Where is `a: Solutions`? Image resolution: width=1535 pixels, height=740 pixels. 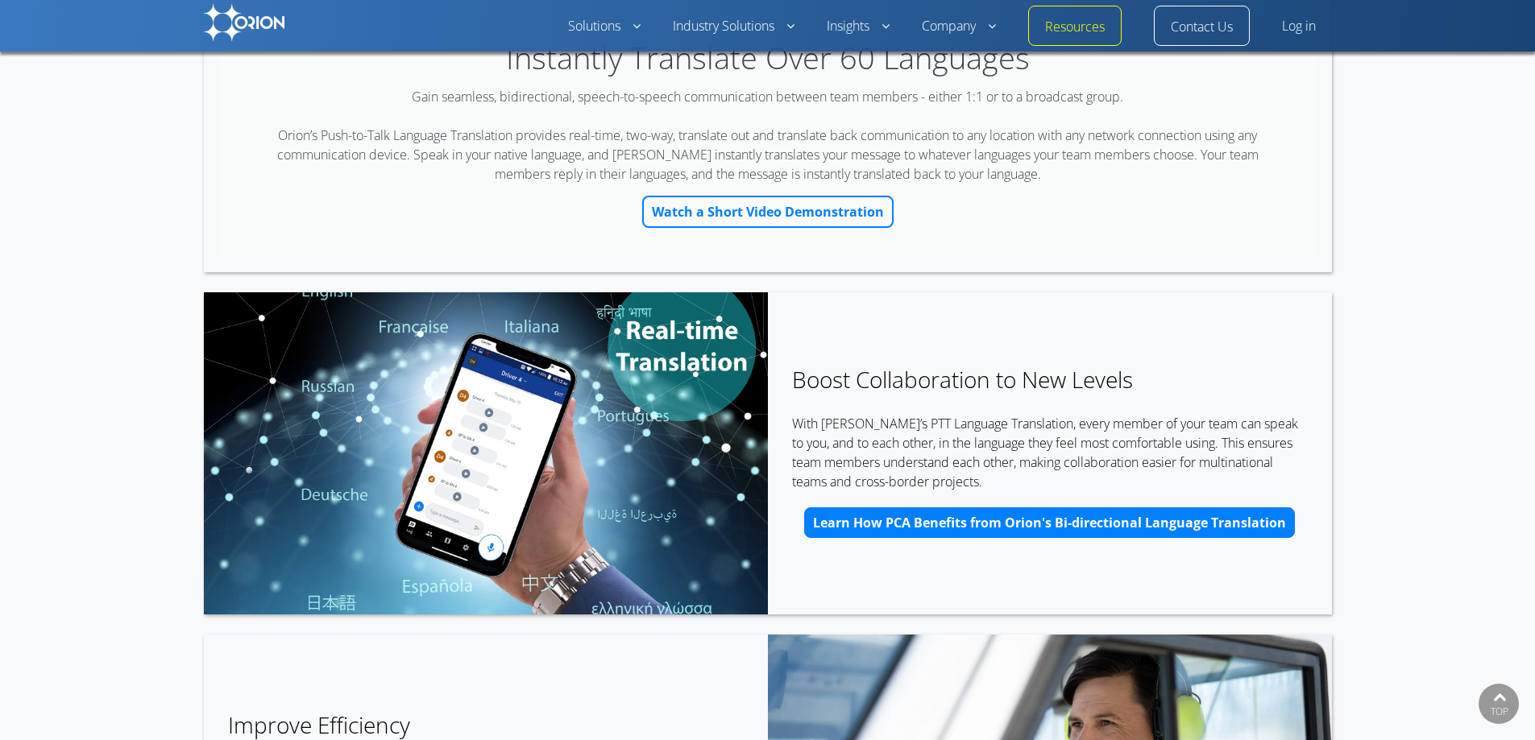 a: Solutions is located at coordinates (604, 27).